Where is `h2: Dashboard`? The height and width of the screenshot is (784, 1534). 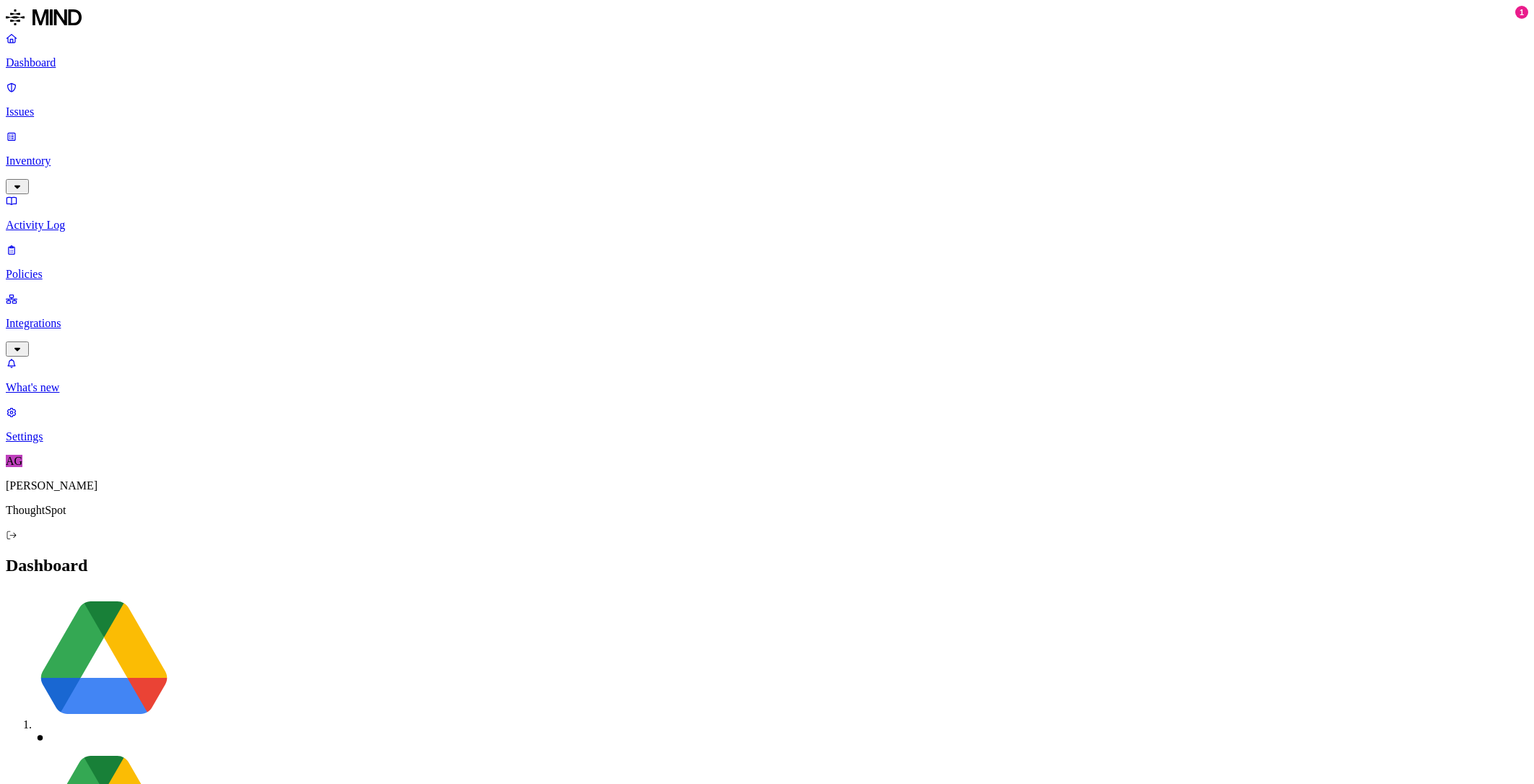 h2: Dashboard is located at coordinates (767, 566).